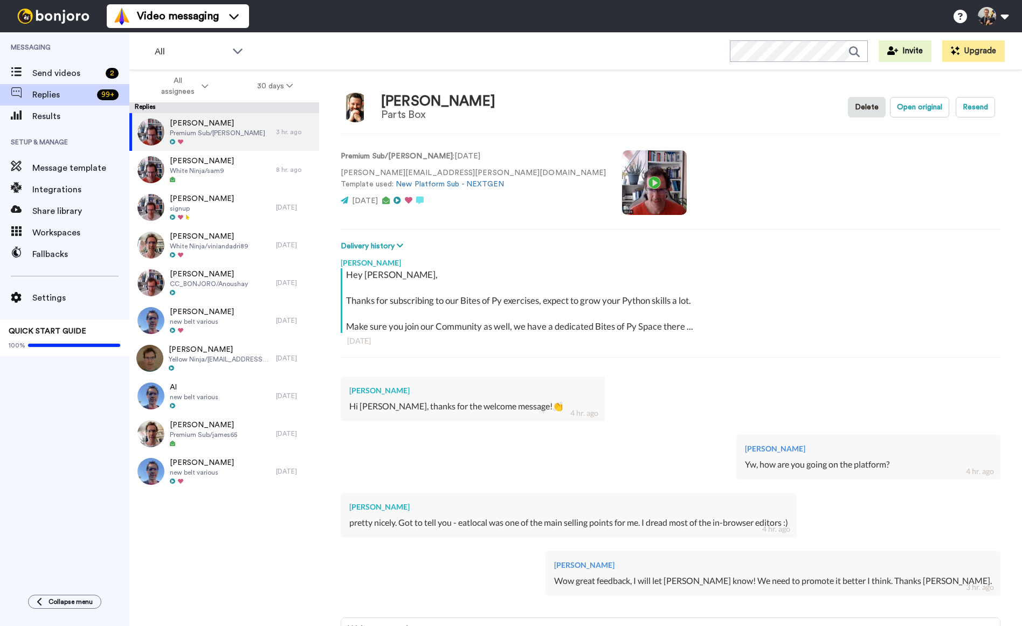 The width and height of the screenshot is (1022, 626). What do you see at coordinates (975, 107) in the screenshot?
I see `button: Resend` at bounding box center [975, 107].